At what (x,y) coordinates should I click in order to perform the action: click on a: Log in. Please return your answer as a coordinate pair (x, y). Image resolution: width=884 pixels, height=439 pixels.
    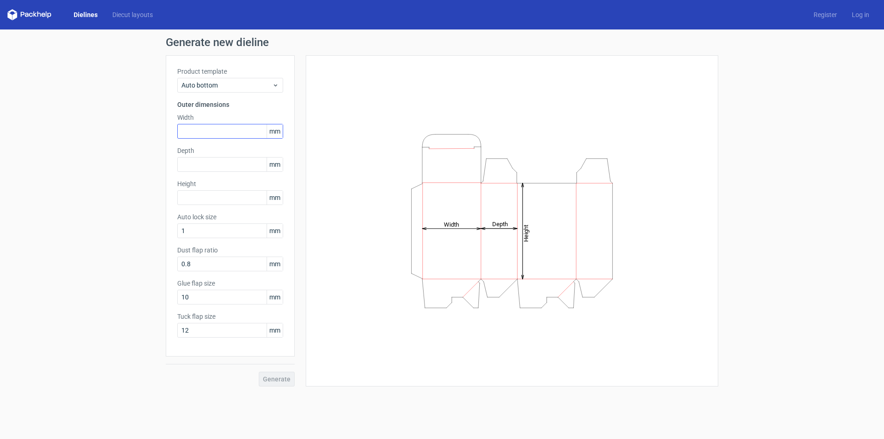
    Looking at the image, I should click on (860, 15).